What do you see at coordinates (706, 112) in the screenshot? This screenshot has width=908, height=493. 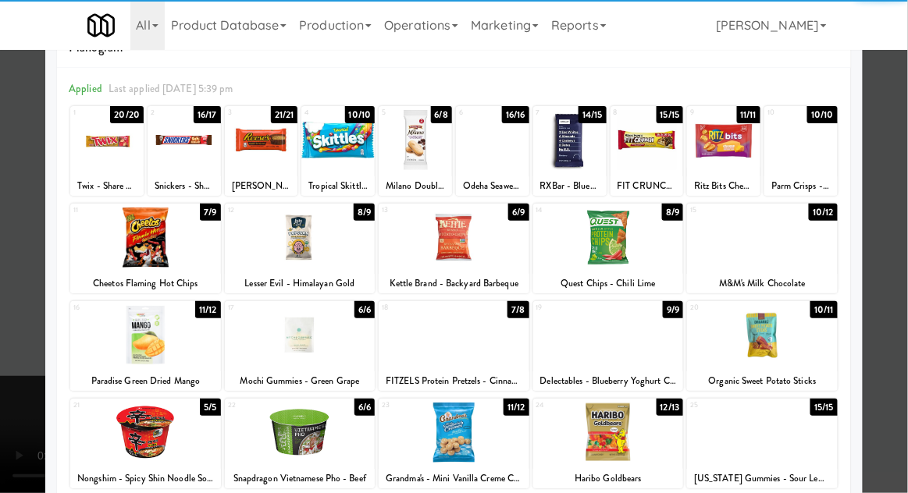 I see `div: 9` at bounding box center [706, 112].